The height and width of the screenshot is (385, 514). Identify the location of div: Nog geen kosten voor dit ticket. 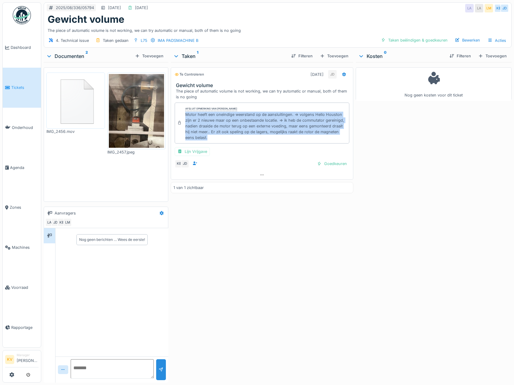
(434, 84).